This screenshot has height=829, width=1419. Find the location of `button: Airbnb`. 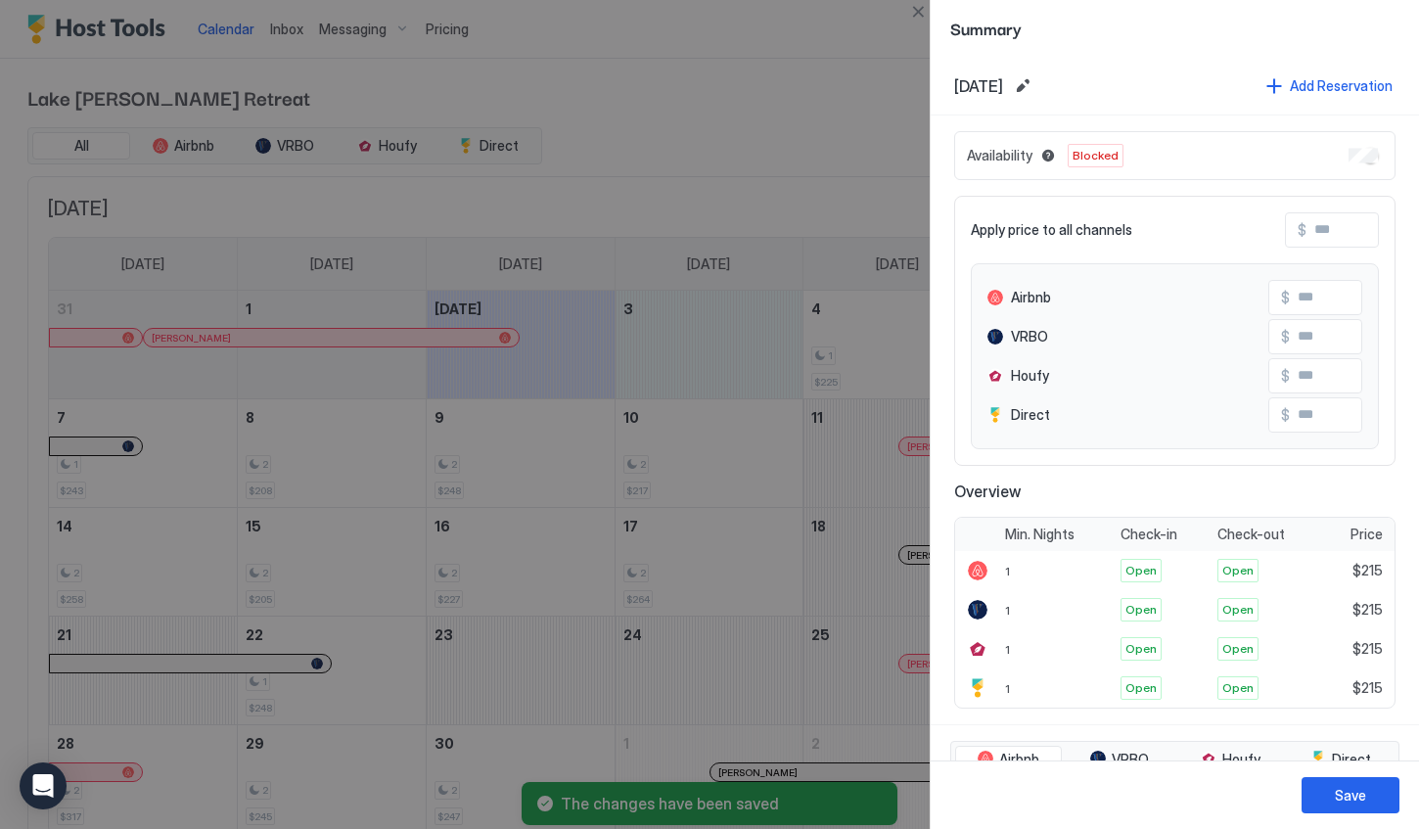

button: Airbnb is located at coordinates (1008, 759).